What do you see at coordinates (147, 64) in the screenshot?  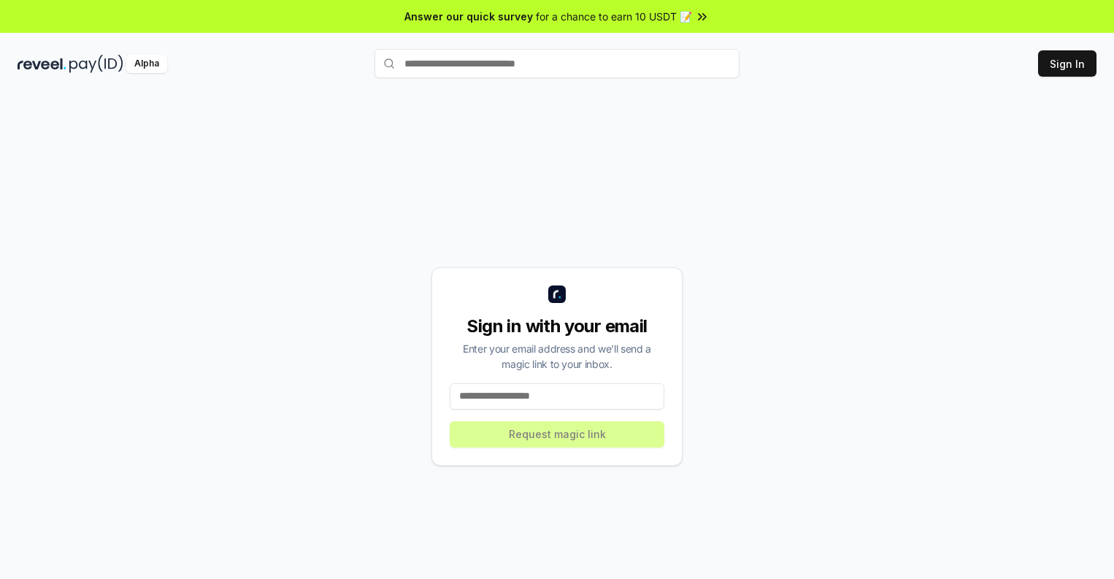 I see `div: Alpha` at bounding box center [147, 64].